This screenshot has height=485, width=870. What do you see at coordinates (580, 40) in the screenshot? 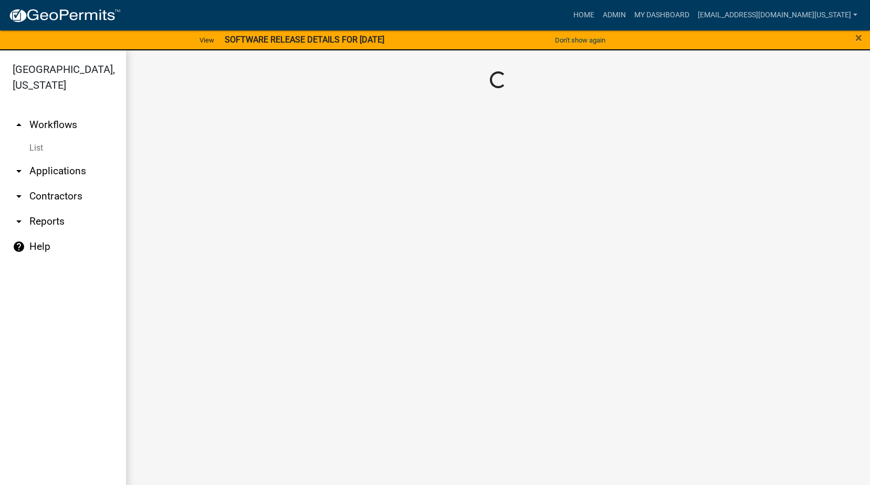
I see `button: Don't show again` at bounding box center [580, 40].